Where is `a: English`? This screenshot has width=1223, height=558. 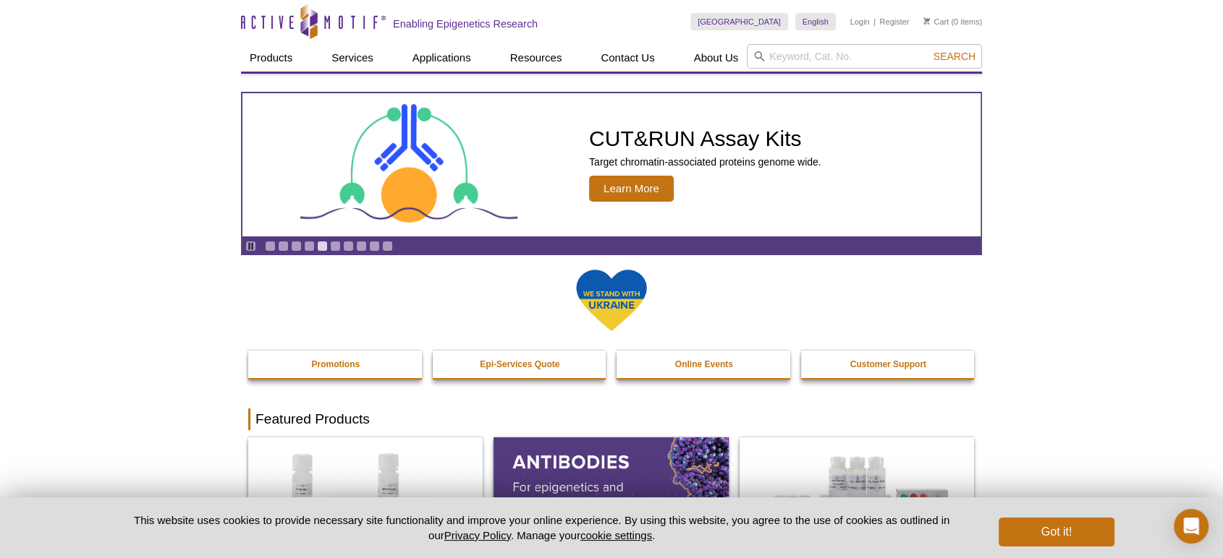
a: English is located at coordinates (815, 22).